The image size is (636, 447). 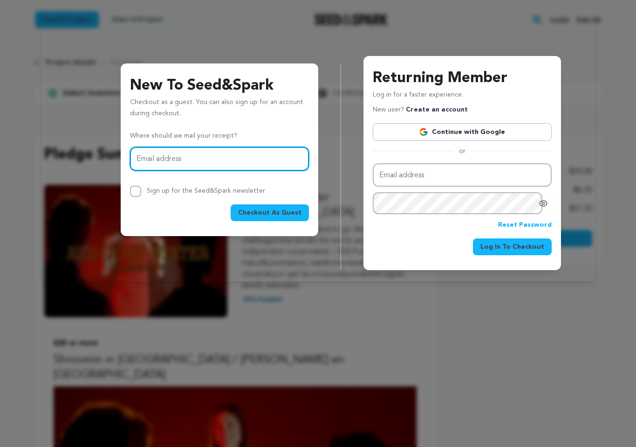 I want to click on a: Continue with Google, so click(x=463, y=132).